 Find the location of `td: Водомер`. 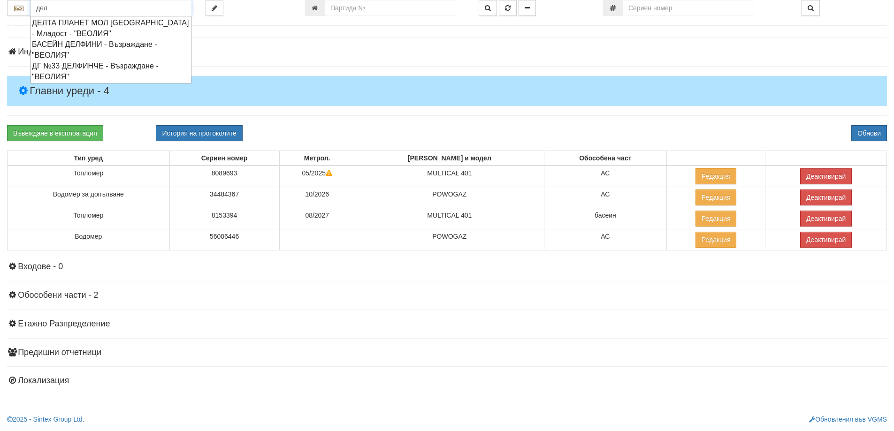

td: Водомер is located at coordinates (89, 240).